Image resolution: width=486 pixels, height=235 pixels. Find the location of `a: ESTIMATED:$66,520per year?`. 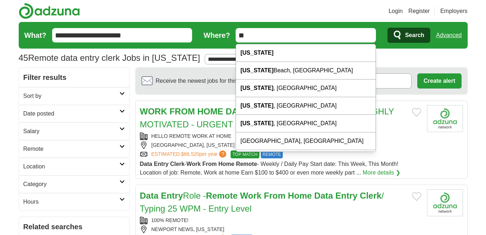

a: ESTIMATED:$66,520per year? is located at coordinates (190, 154).